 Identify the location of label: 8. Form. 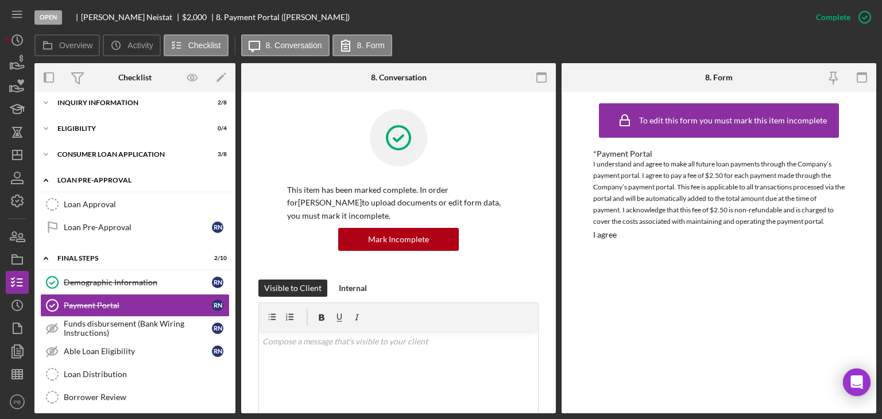
(371, 45).